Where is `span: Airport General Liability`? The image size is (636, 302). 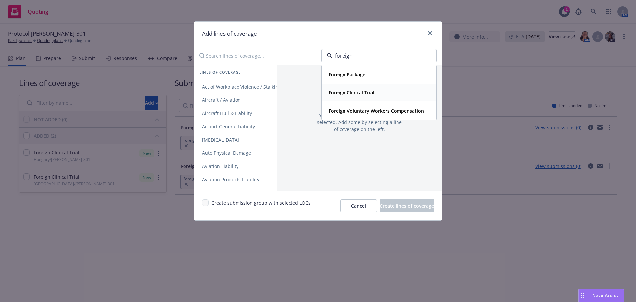 span: Airport General Liability is located at coordinates (229, 126).